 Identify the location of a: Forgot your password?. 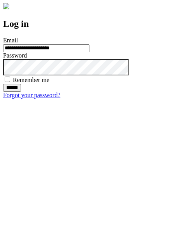
(31, 95).